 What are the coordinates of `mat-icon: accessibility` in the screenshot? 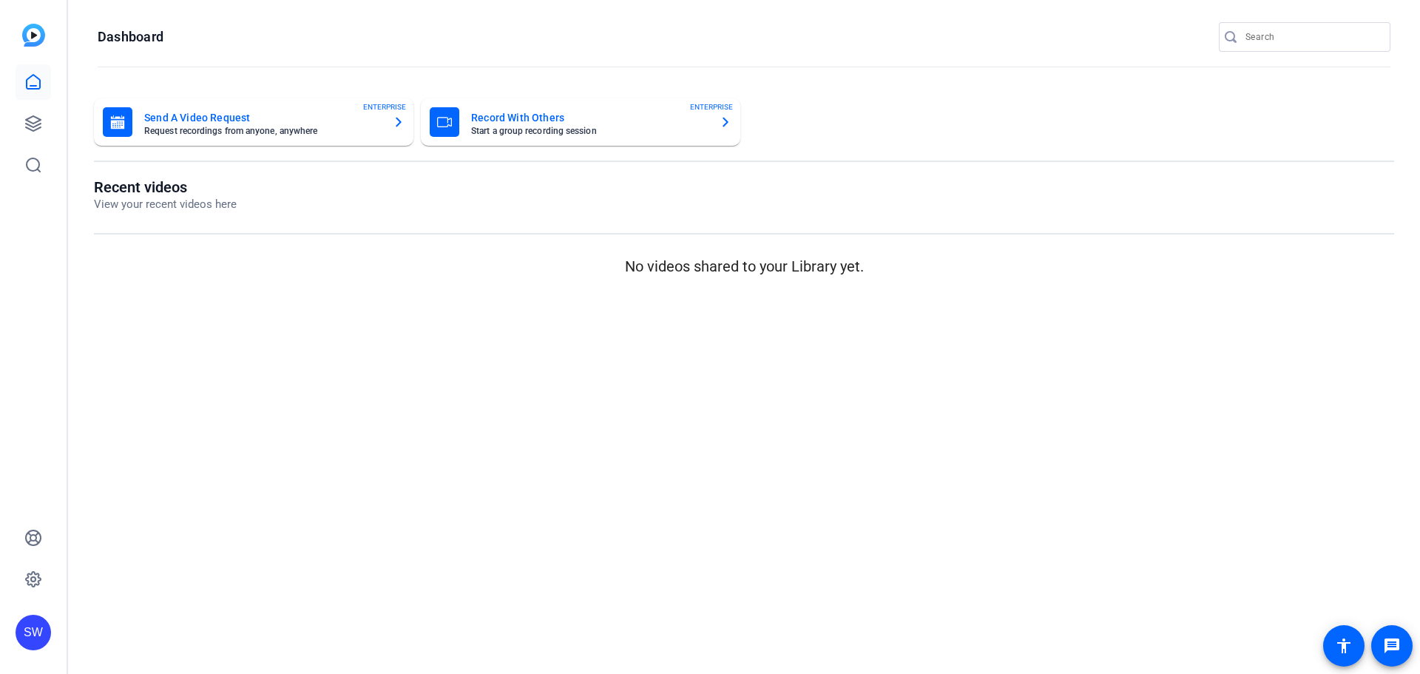 It's located at (1344, 646).